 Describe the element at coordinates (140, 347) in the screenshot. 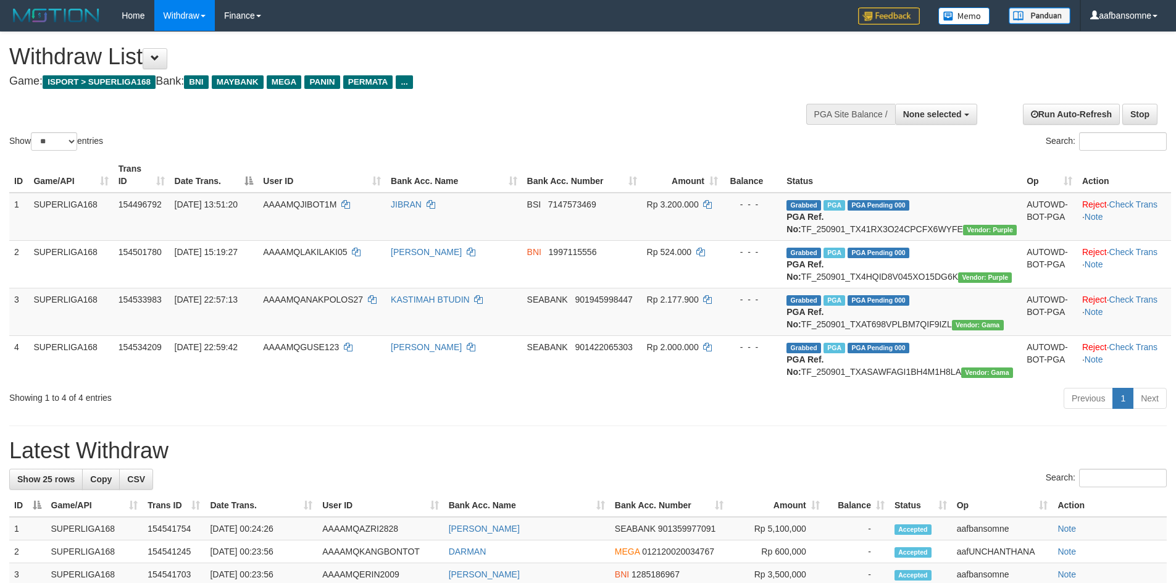

I see `span: 154534209` at that location.